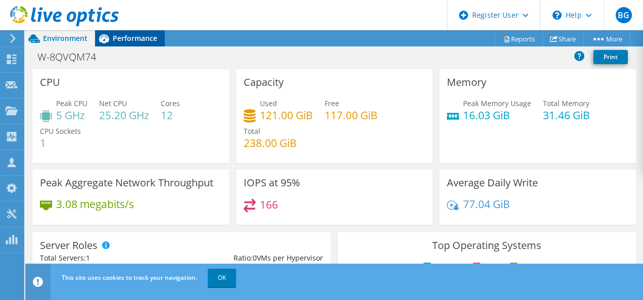 This screenshot has height=300, width=643. Describe the element at coordinates (135, 38) in the screenshot. I see `span: Performance` at that location.